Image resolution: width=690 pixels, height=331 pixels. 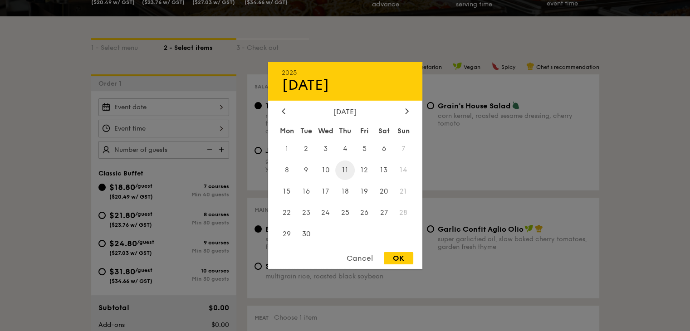 What do you see at coordinates (364, 170) in the screenshot?
I see `span: 12` at bounding box center [364, 170].